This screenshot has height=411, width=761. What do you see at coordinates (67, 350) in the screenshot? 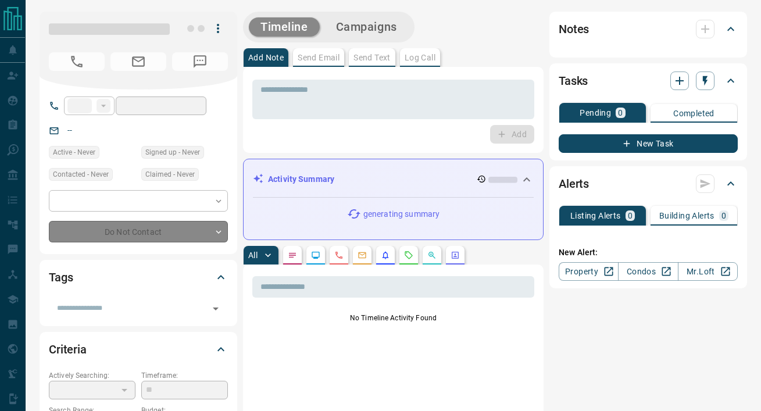
I see `h2: Criteria` at bounding box center [67, 350].